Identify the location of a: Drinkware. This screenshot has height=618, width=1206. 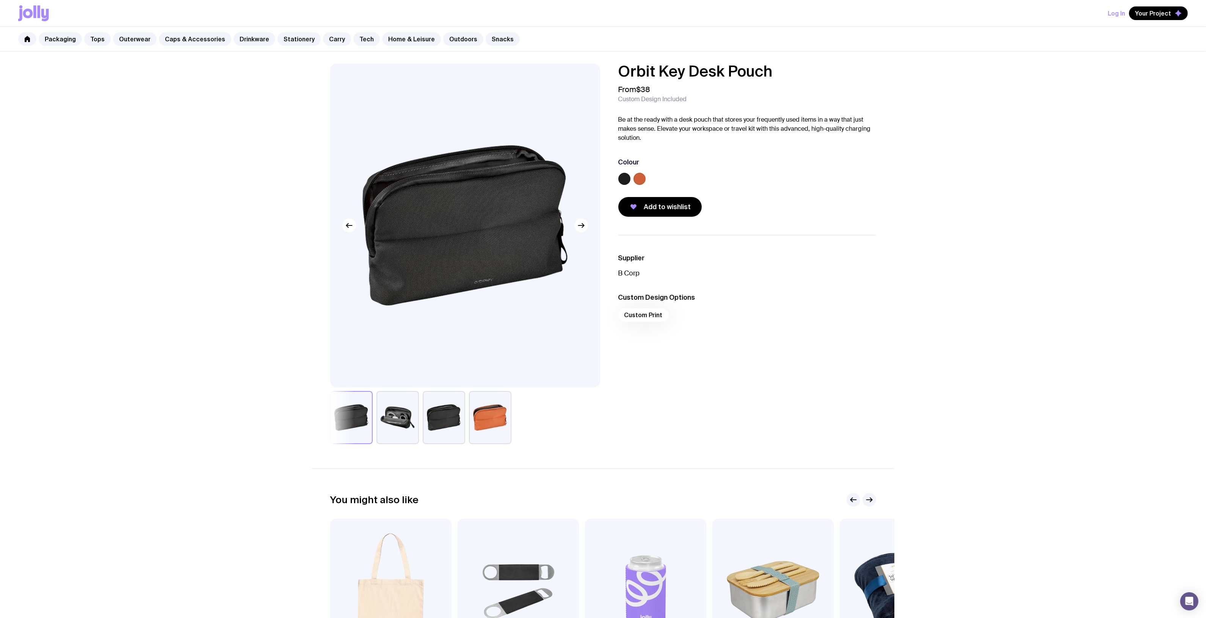
(254, 39).